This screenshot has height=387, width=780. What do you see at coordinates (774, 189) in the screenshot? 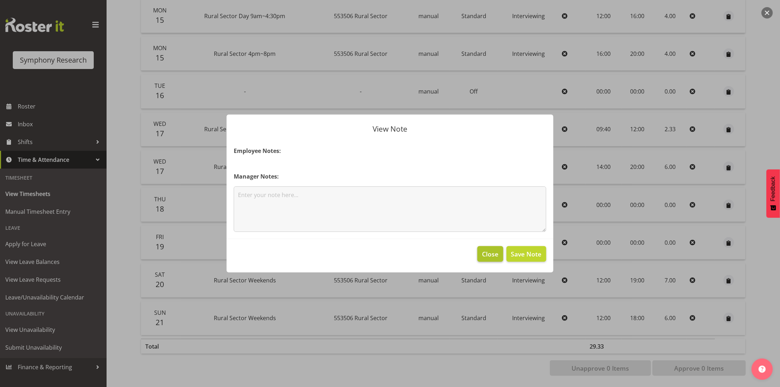
I see `span: Feedback` at bounding box center [774, 189].